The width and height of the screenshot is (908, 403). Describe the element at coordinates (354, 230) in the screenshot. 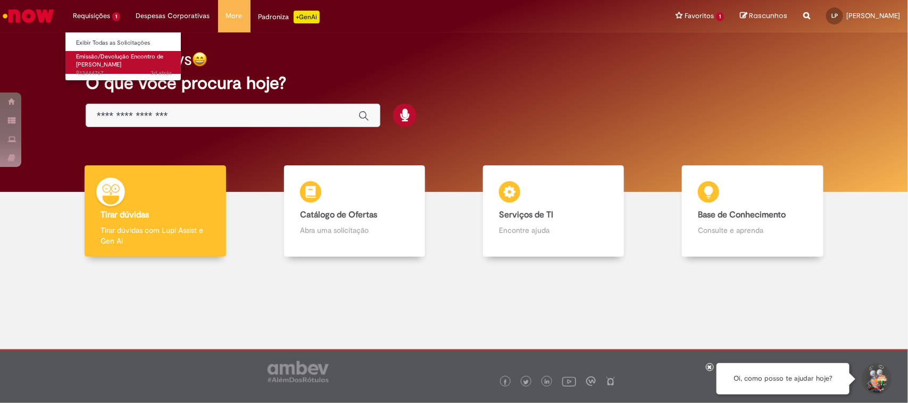

I see `p: Abra uma solicitação` at that location.